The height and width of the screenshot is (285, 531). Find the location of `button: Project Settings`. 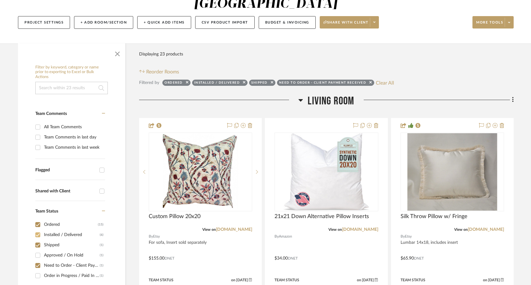

button: Project Settings is located at coordinates (44, 22).